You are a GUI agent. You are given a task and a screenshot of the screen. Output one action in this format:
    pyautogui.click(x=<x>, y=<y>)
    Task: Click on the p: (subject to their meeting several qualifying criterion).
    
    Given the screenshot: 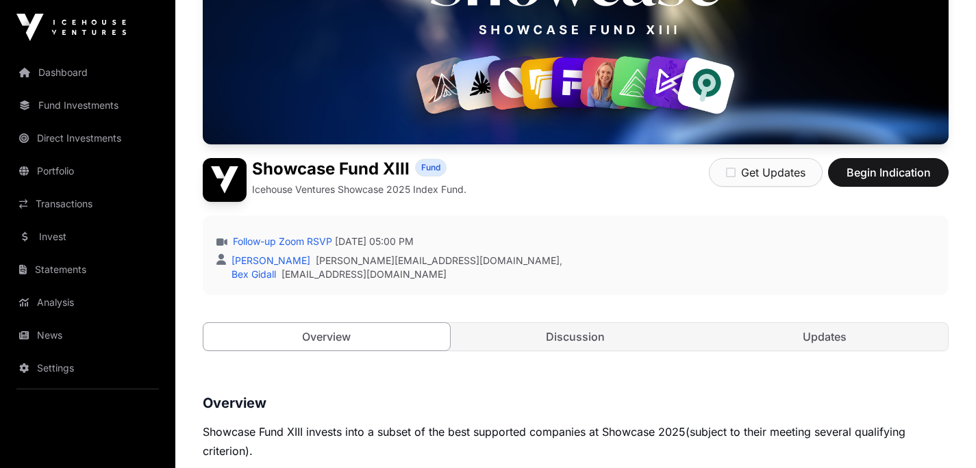 What is the action you would take?
    pyautogui.click(x=575, y=442)
    